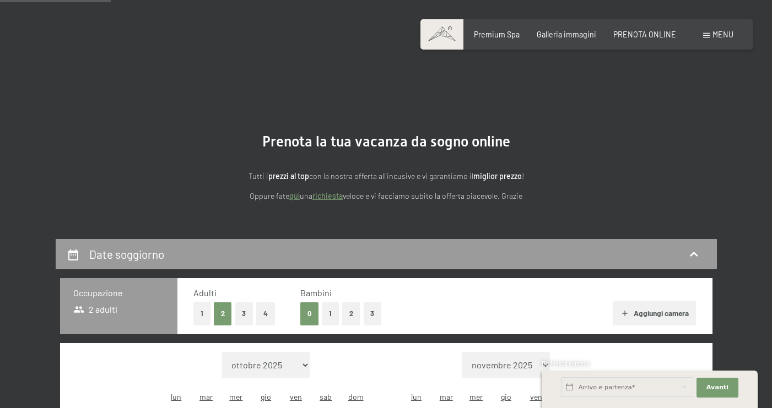 The height and width of the screenshot is (408, 772). Describe the element at coordinates (723, 34) in the screenshot. I see `span: Menu` at that location.